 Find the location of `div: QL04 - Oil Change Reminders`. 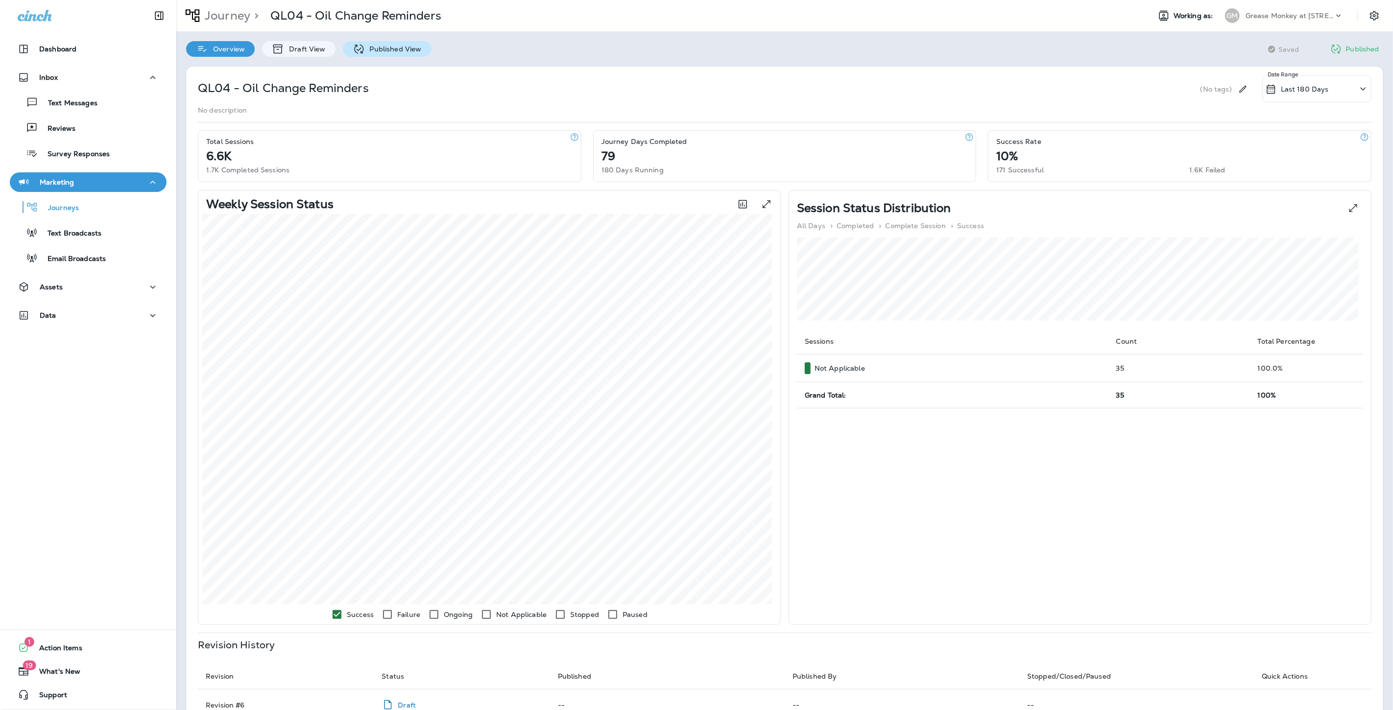

div: QL04 - Oil Change Reminders is located at coordinates (356, 16).